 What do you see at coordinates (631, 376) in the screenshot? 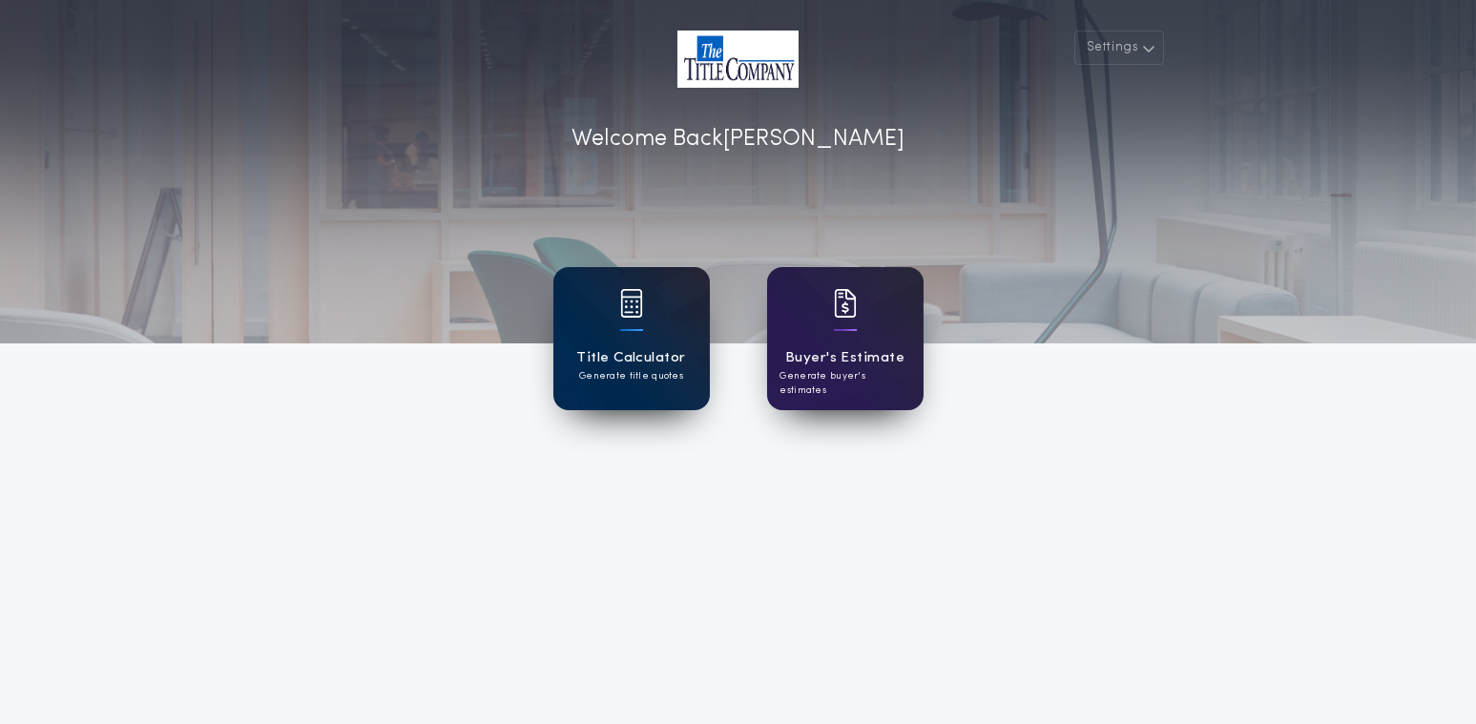
I see `p: Generate title quotes` at bounding box center [631, 376].